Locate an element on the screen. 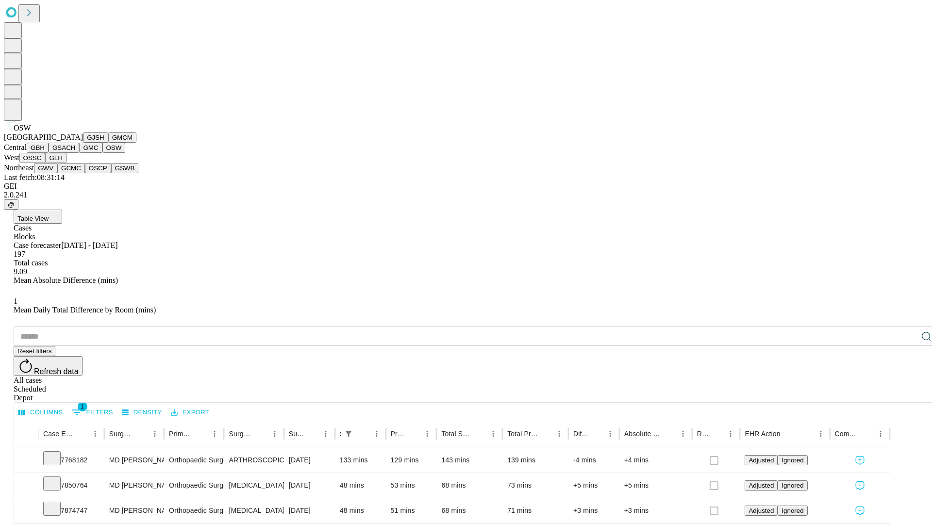  div: 7850764 is located at coordinates (71, 485).